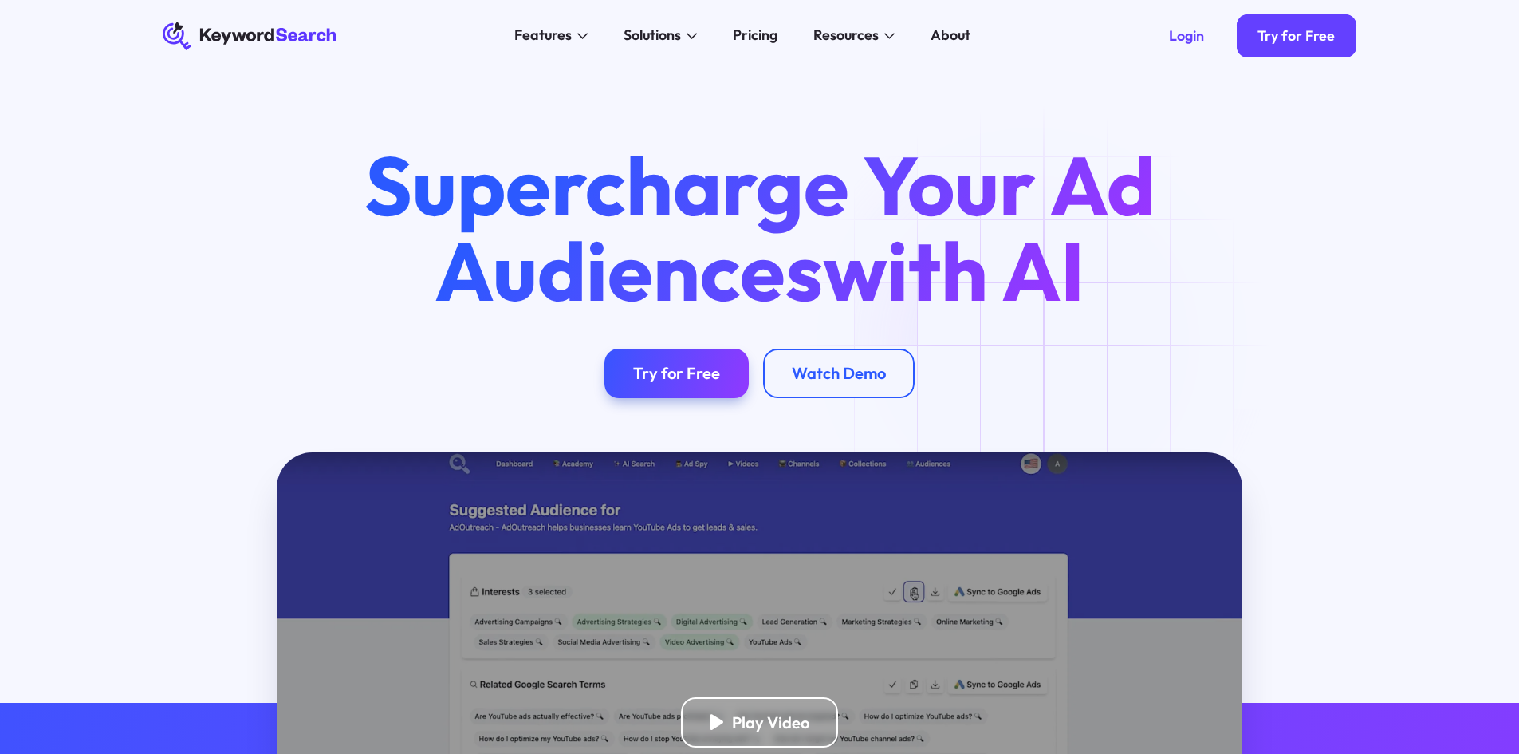 The width and height of the screenshot is (1519, 754). I want to click on div: Resources, so click(846, 35).